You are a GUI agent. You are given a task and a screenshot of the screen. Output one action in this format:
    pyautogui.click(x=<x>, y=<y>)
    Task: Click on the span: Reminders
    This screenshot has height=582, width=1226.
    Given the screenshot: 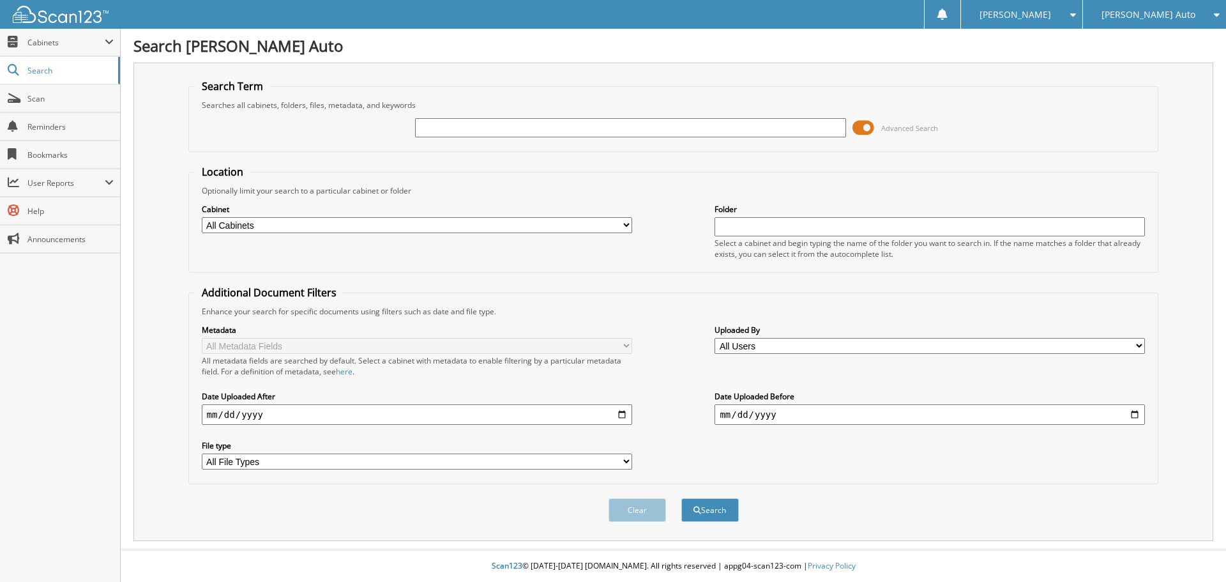 What is the action you would take?
    pyautogui.click(x=70, y=126)
    